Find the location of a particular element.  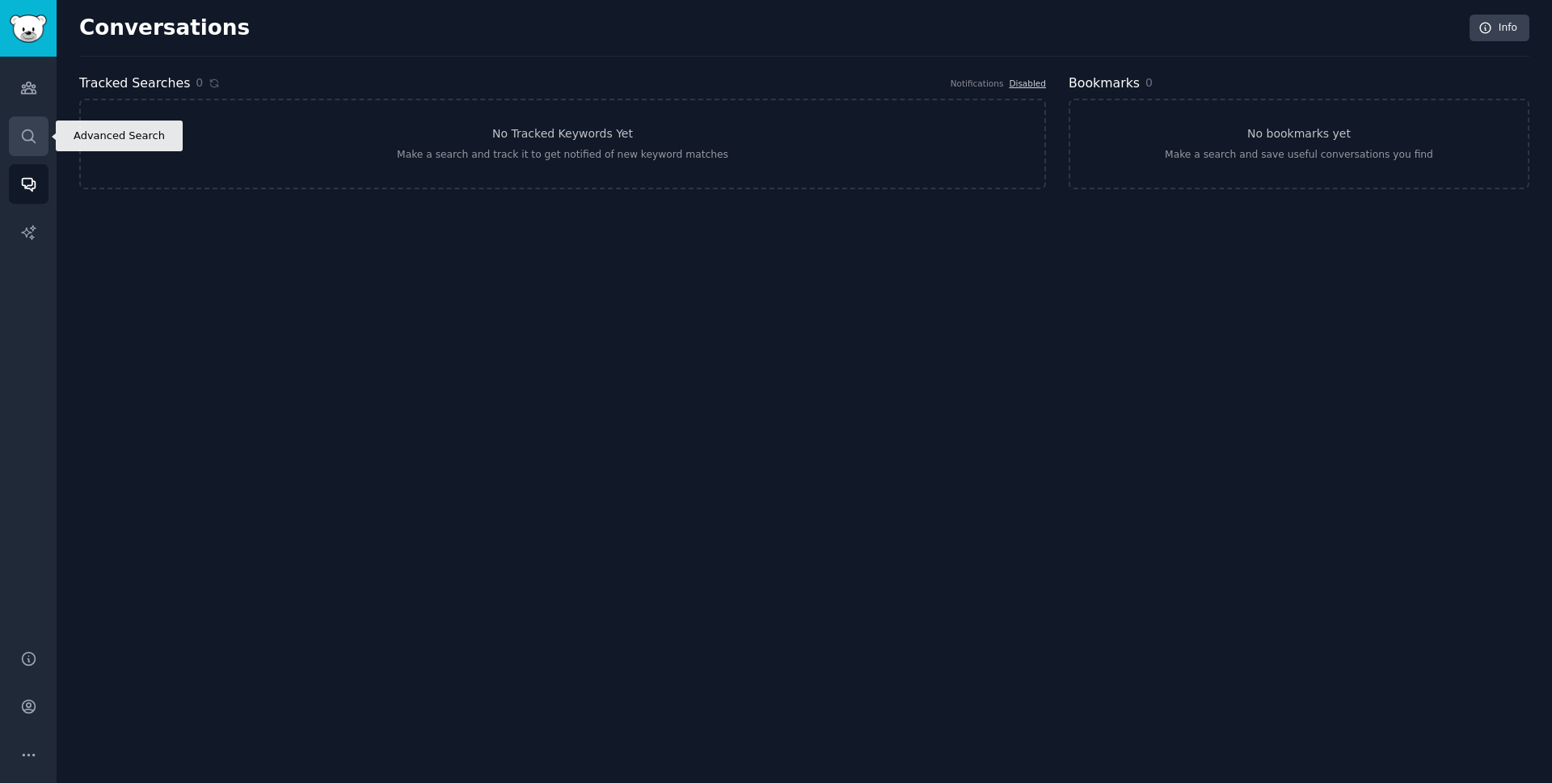

img: GummySearch logo is located at coordinates (28, 28).